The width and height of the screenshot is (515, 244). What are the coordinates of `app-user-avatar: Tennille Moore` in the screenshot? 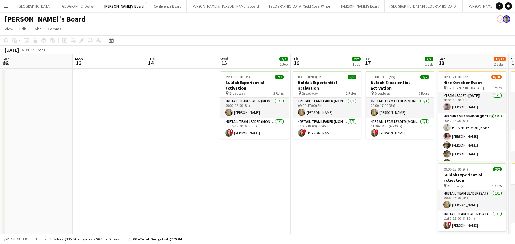 It's located at (501, 19).